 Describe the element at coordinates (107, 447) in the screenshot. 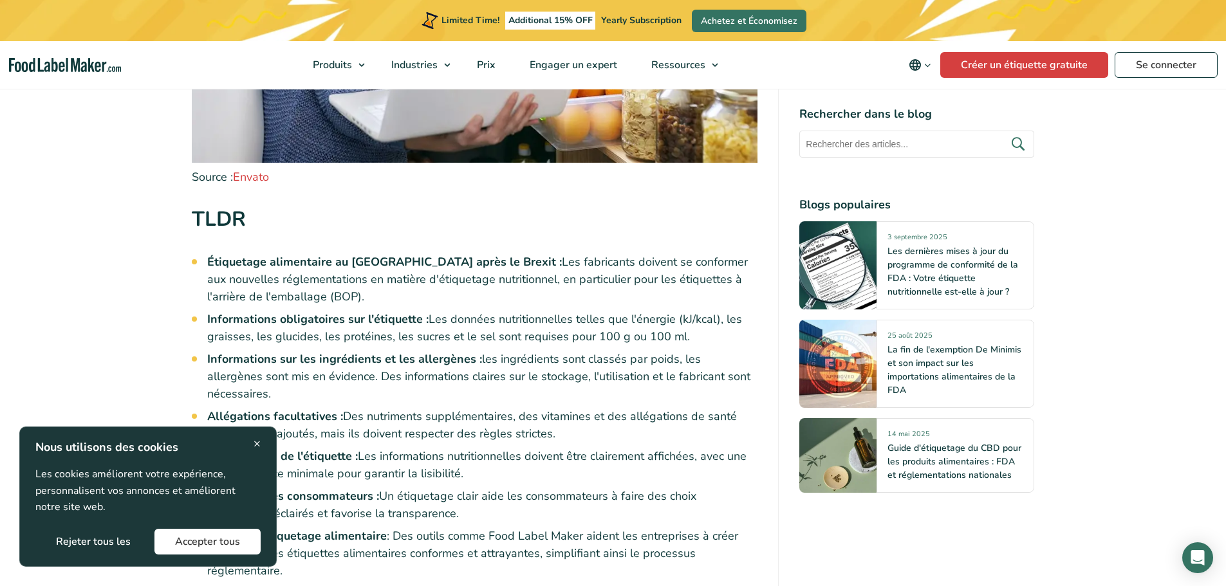

I see `strong: Nous utilisons des cookies` at that location.